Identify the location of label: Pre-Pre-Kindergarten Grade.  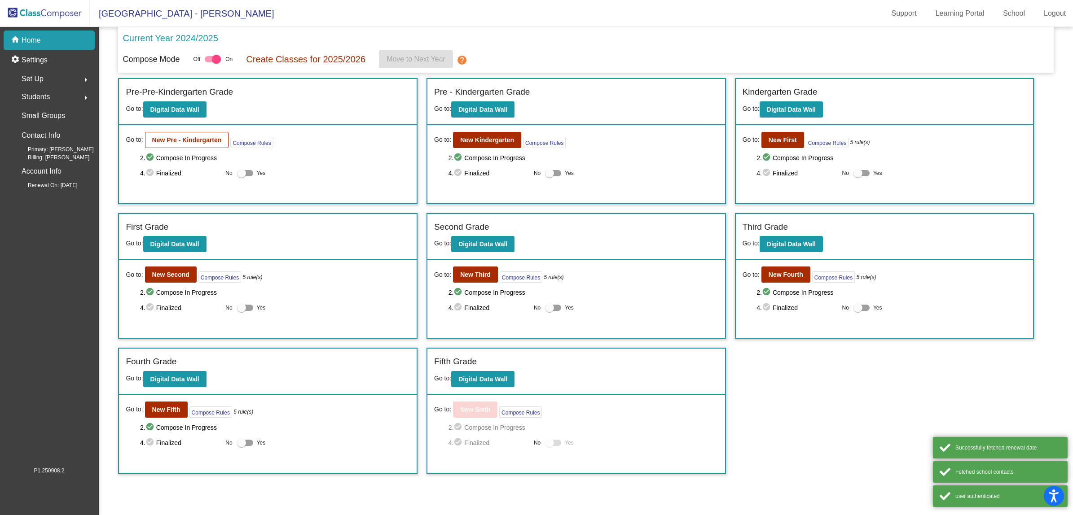
(179, 92).